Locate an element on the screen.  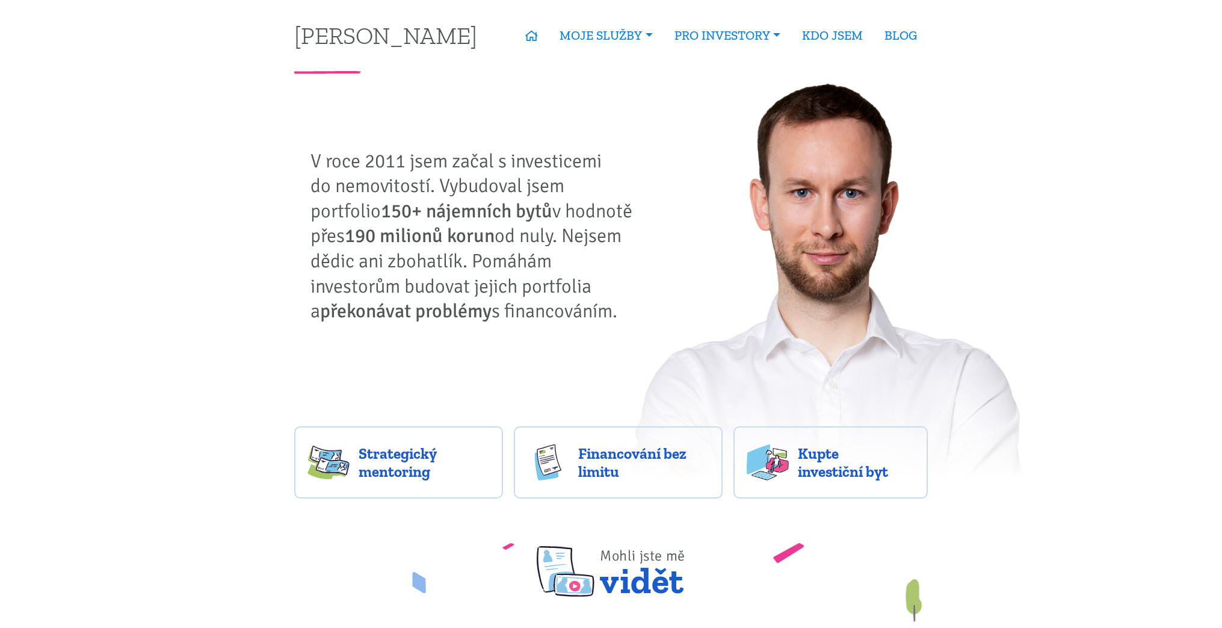
img: strategy is located at coordinates (329, 462).